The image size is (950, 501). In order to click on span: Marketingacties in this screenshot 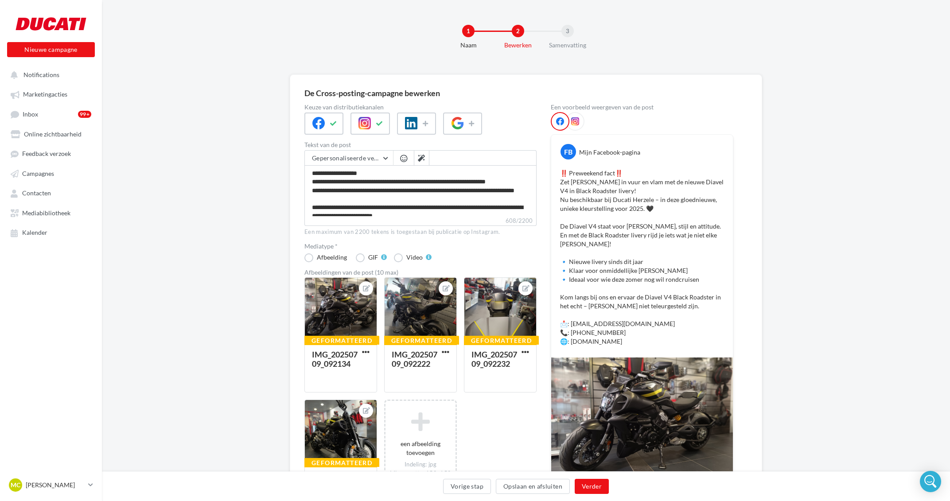, I will do `click(45, 94)`.